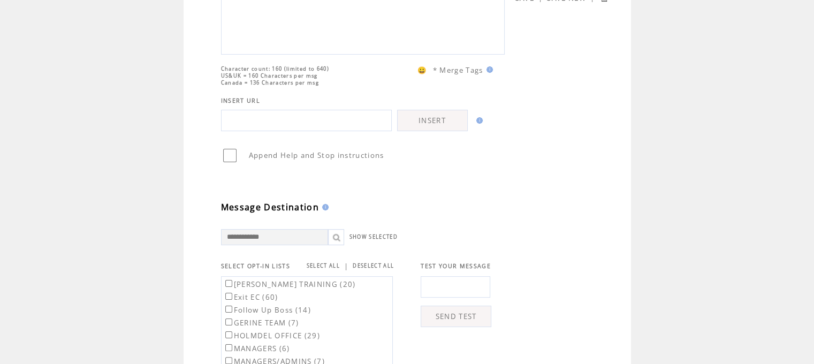 The image size is (814, 364). Describe the element at coordinates (432, 120) in the screenshot. I see `a: INSERT` at that location.